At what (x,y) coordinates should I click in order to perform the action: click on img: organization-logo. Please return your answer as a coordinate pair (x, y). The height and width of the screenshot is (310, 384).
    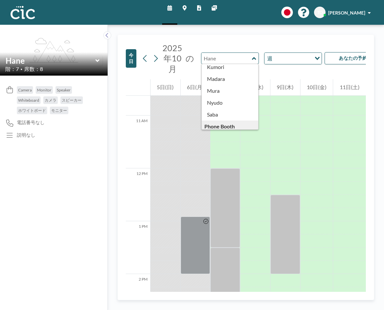
    Looking at the image, I should click on (23, 13).